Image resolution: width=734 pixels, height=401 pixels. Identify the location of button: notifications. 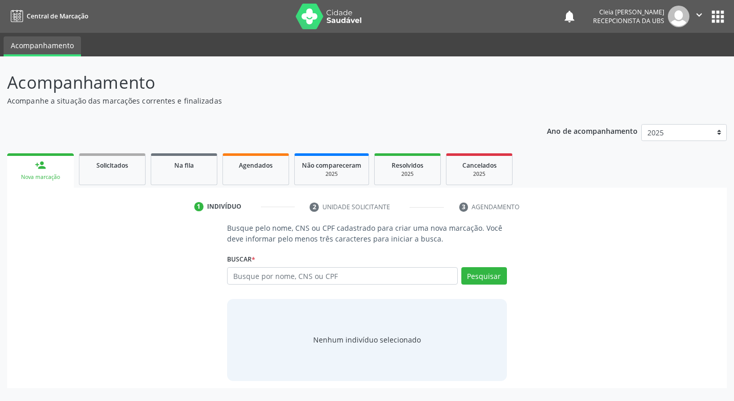
(570, 16).